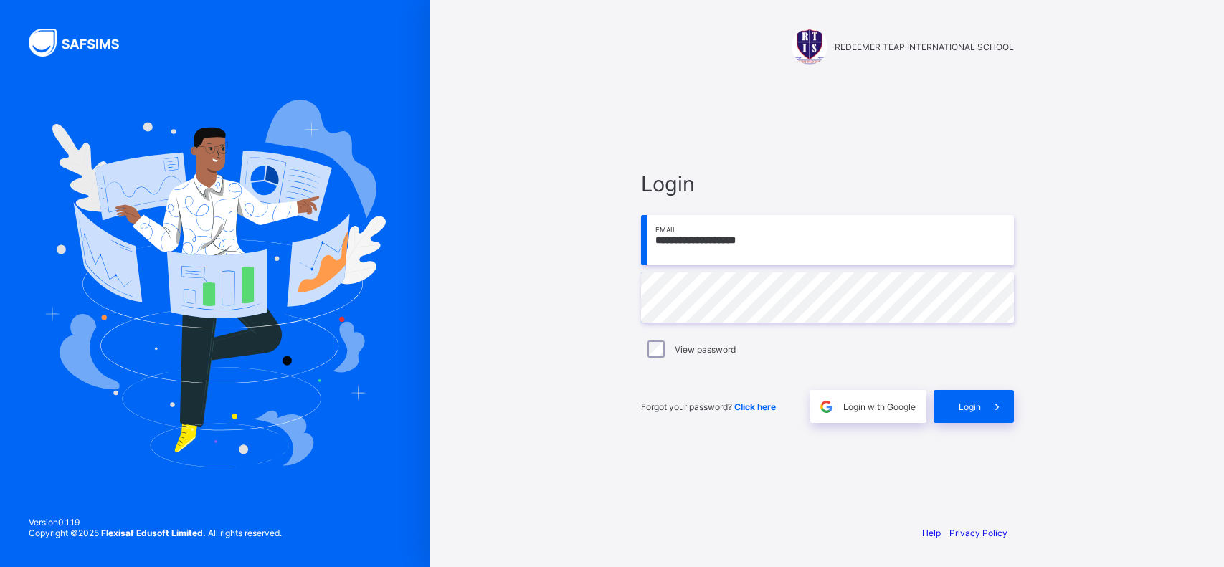 Image resolution: width=1224 pixels, height=567 pixels. What do you see at coordinates (879, 407) in the screenshot?
I see `span: Login with Google` at bounding box center [879, 407].